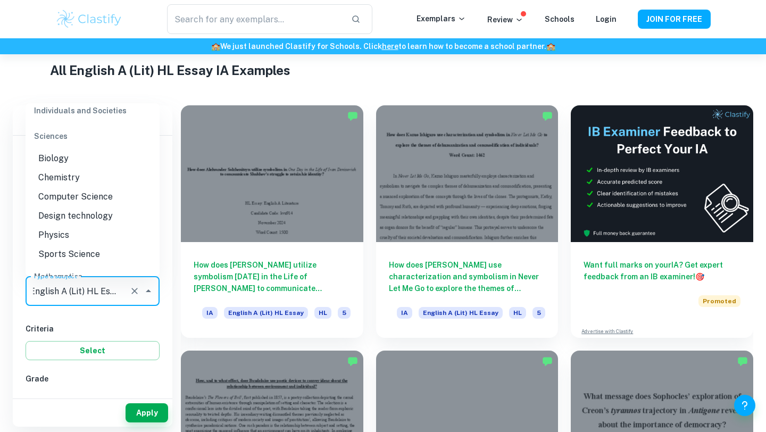  What do you see at coordinates (744, 405) in the screenshot?
I see `button: Help and Feedback` at bounding box center [744, 405].